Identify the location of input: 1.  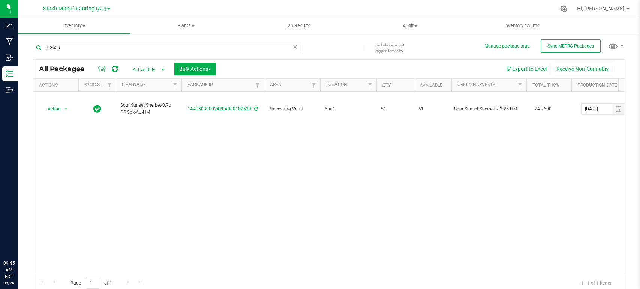
(93, 283).